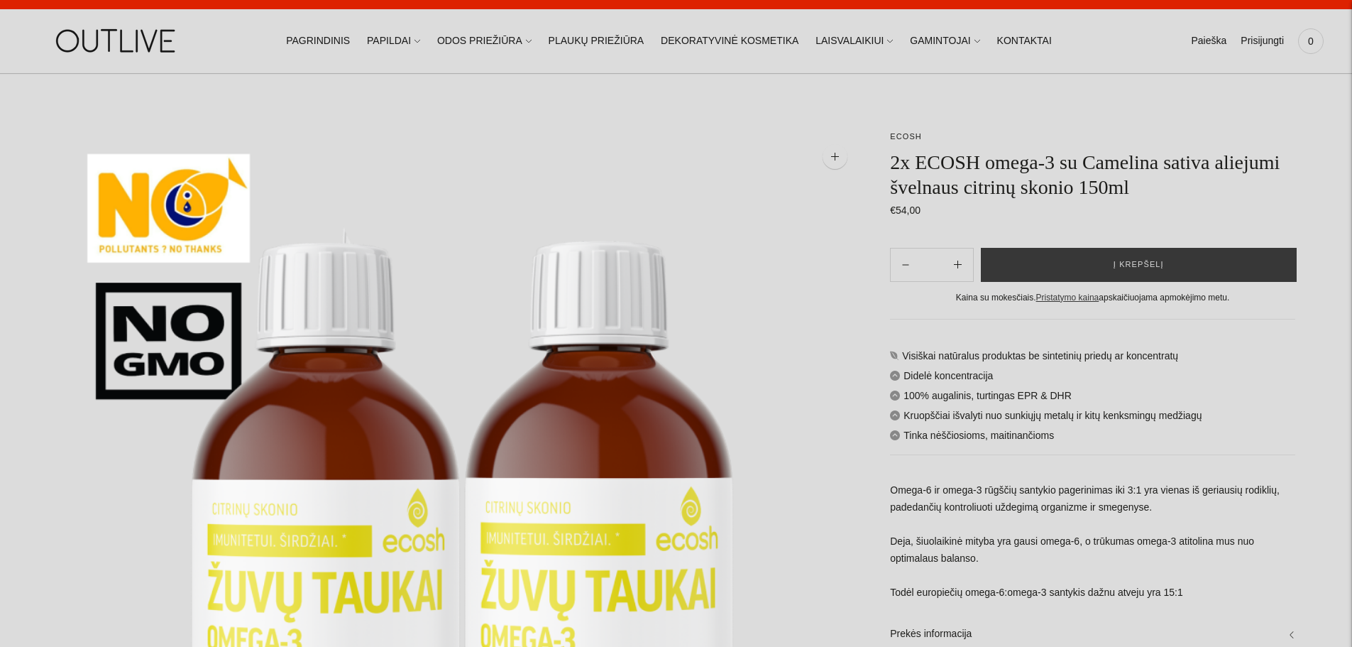 The image size is (1352, 647). What do you see at coordinates (905, 210) in the screenshot?
I see `span: €54,00` at bounding box center [905, 210].